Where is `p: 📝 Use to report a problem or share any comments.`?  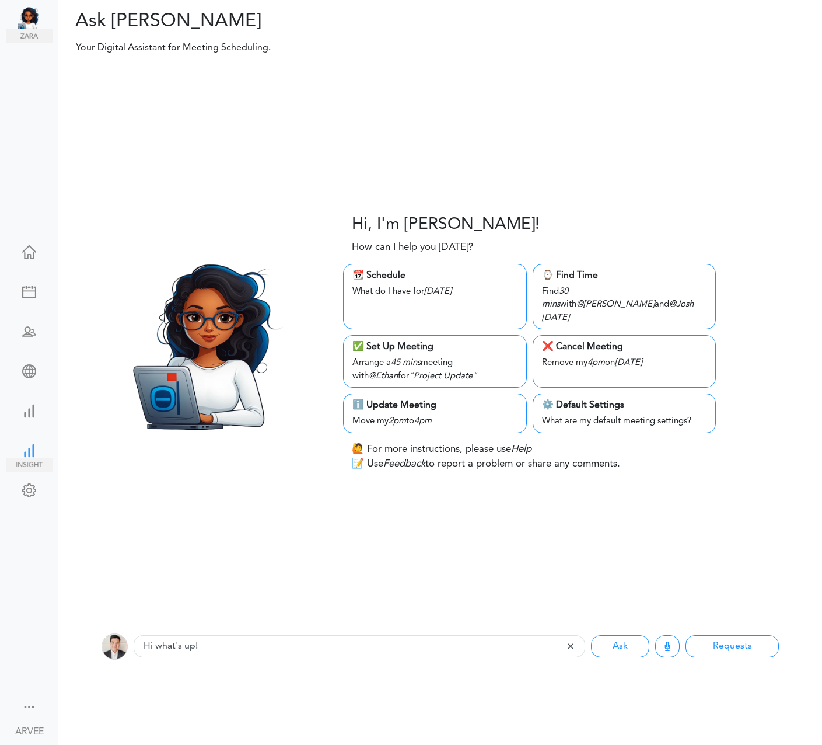
p: 📝 Use to report a problem or share any comments. is located at coordinates (486, 464).